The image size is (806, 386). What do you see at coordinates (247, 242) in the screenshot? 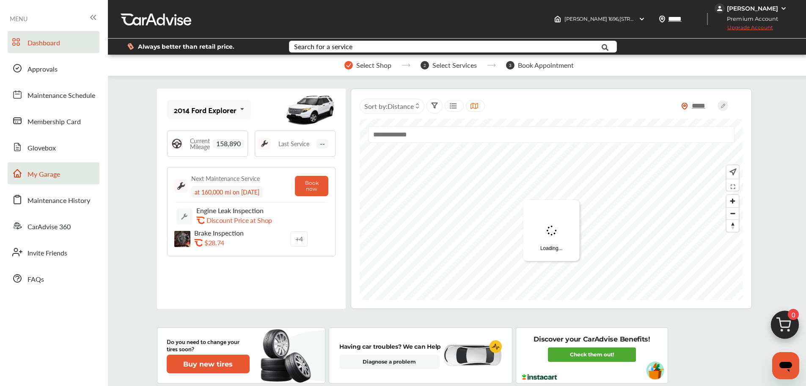
I see `div: $28.74` at bounding box center [247, 242].